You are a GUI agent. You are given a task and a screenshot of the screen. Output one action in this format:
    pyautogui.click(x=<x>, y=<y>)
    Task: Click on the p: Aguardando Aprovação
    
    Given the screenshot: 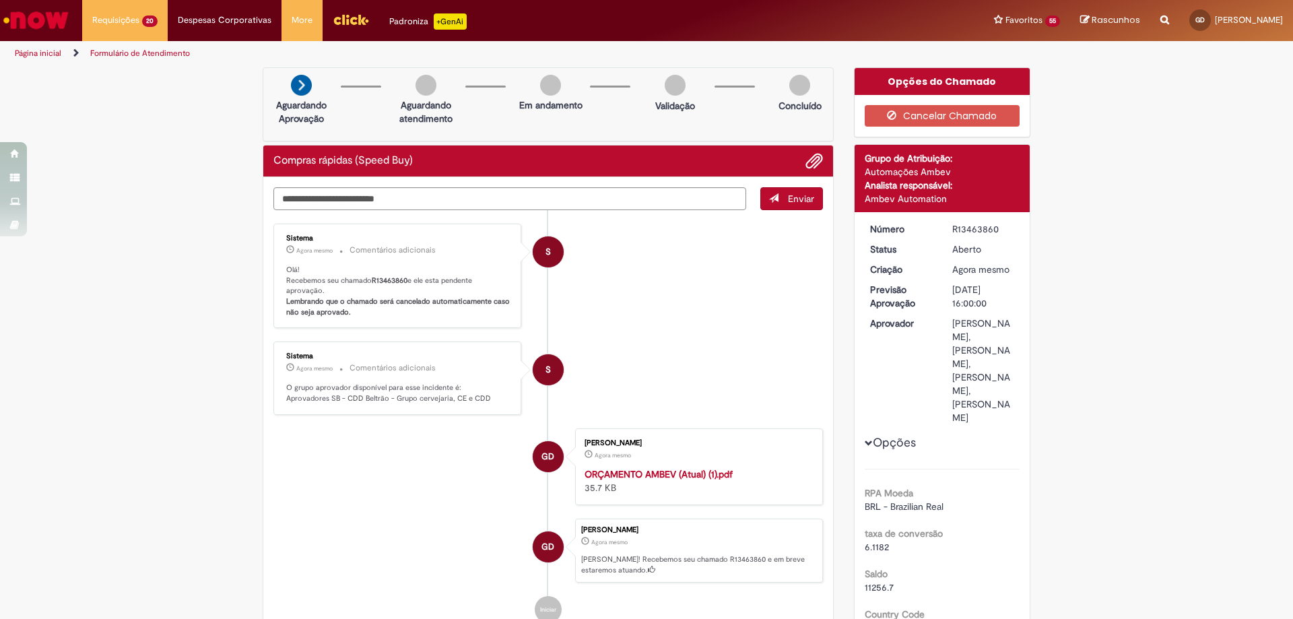 What is the action you would take?
    pyautogui.click(x=301, y=112)
    